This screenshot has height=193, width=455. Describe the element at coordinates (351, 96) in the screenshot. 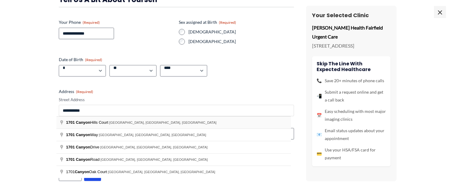

I see `li: Submit a request online and get a call back` at that location.